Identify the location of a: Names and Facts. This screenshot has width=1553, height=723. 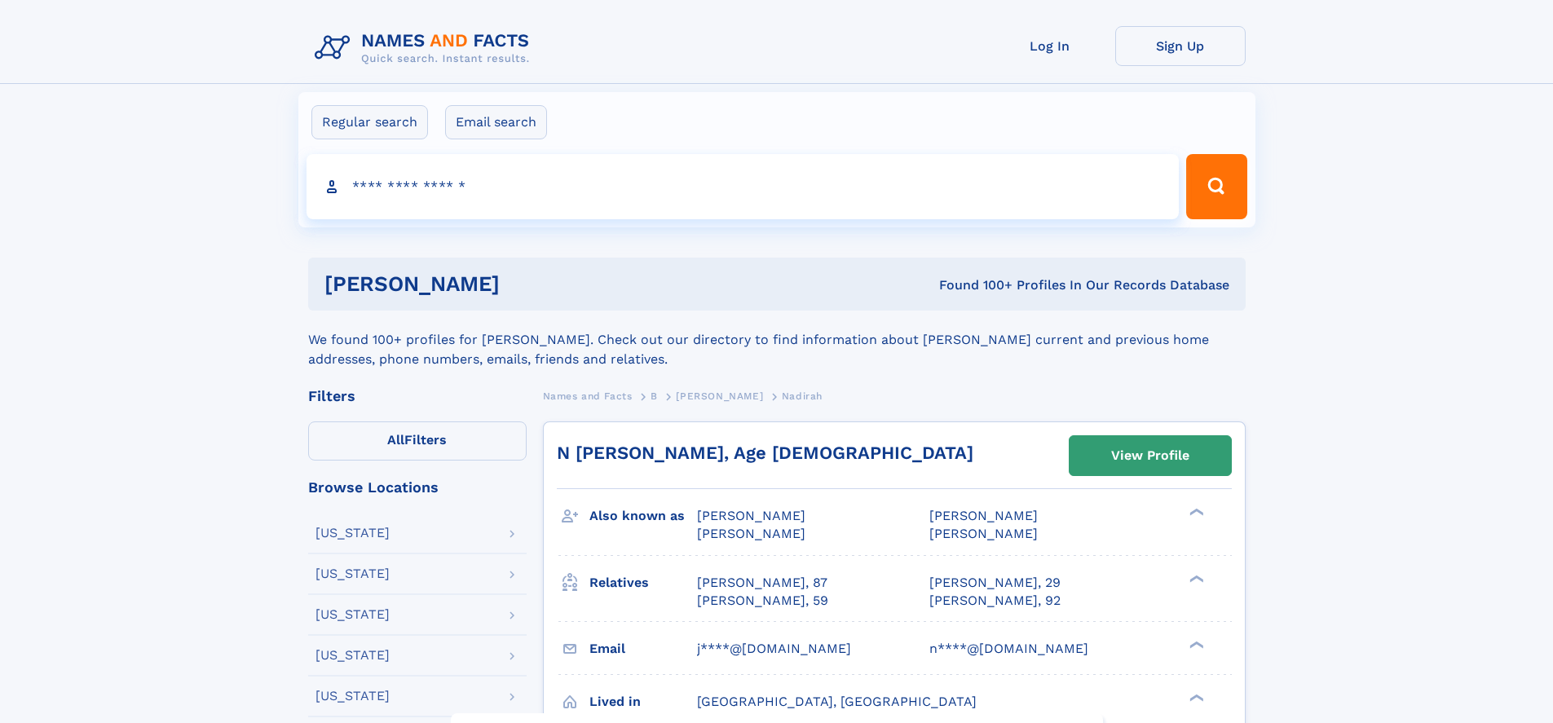
(588, 396).